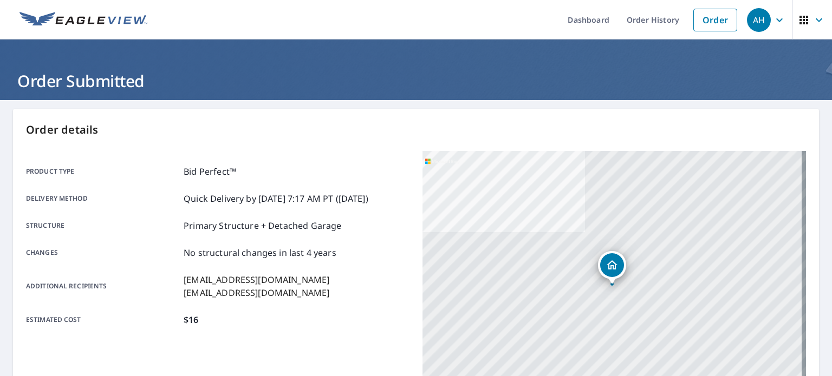 The image size is (832, 376). What do you see at coordinates (102, 226) in the screenshot?
I see `p: Structure` at bounding box center [102, 226].